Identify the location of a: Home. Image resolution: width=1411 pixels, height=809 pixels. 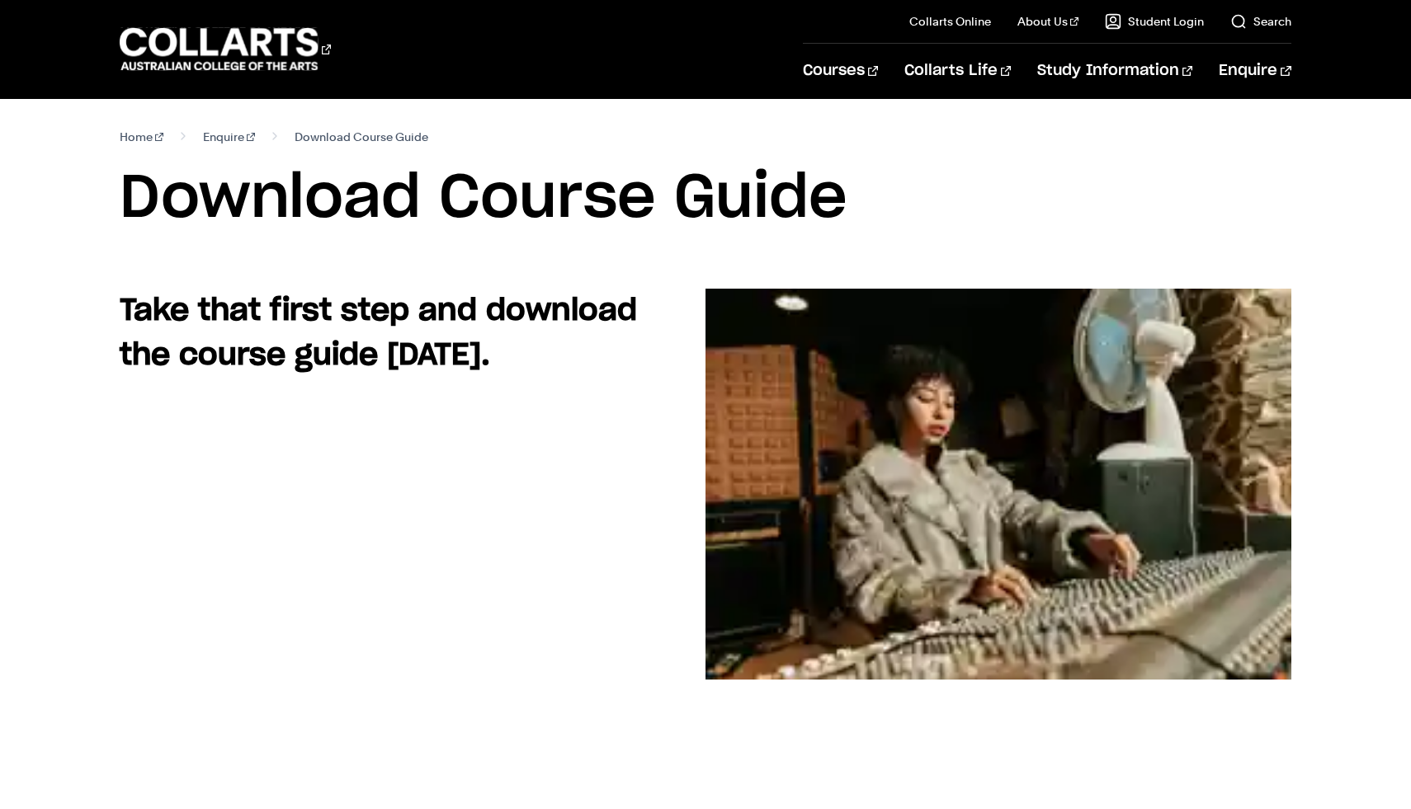
(141, 137).